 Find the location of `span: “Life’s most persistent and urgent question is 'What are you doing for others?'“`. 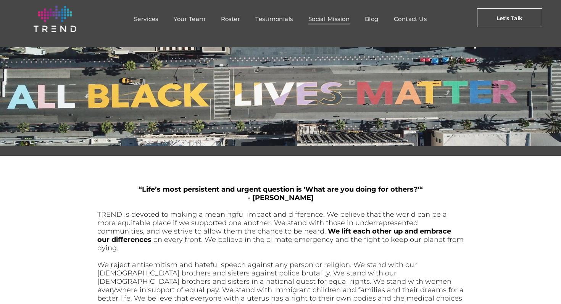

span: “Life’s most persistent and urgent question is 'What are you doing for others?'“ is located at coordinates (280, 190).